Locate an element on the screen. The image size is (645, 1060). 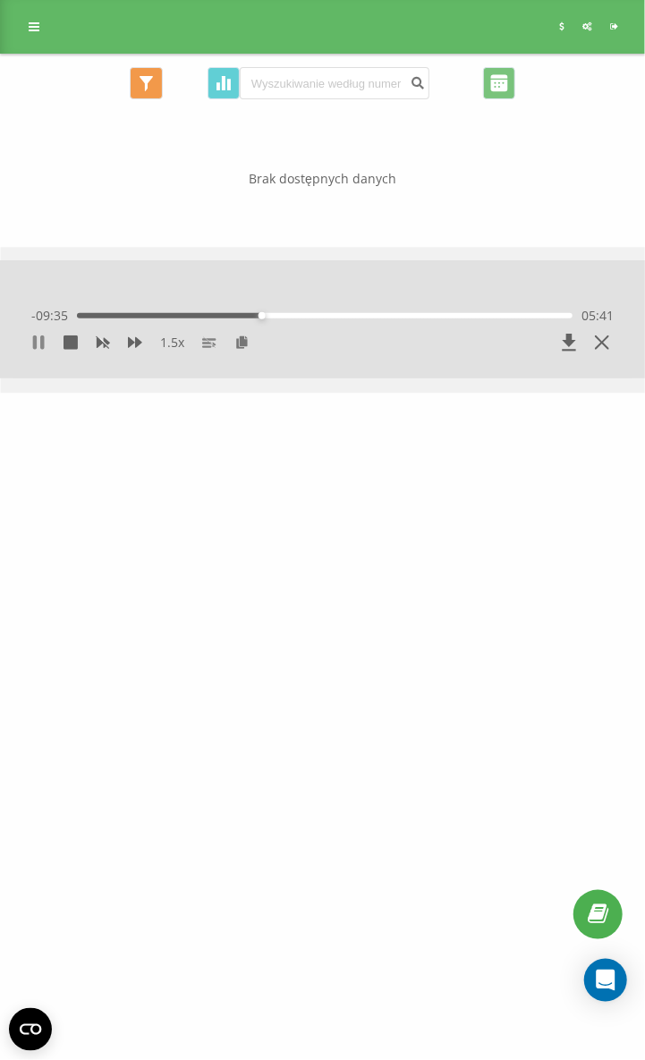
div: Brak dostępnych danych is located at coordinates (322, 179).